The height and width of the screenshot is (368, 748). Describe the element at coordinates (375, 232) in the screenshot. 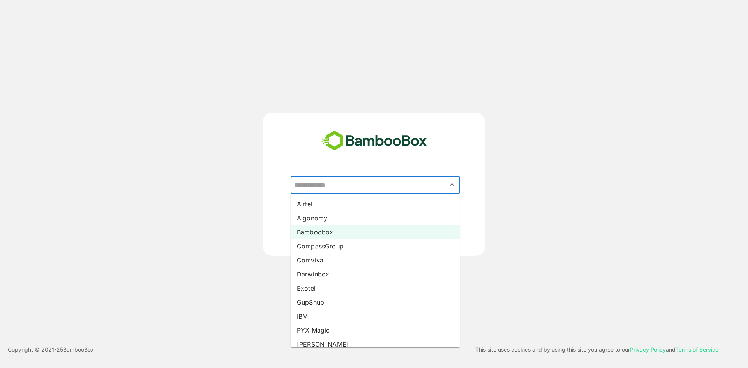

I see `li: Bamboobox` at that location.